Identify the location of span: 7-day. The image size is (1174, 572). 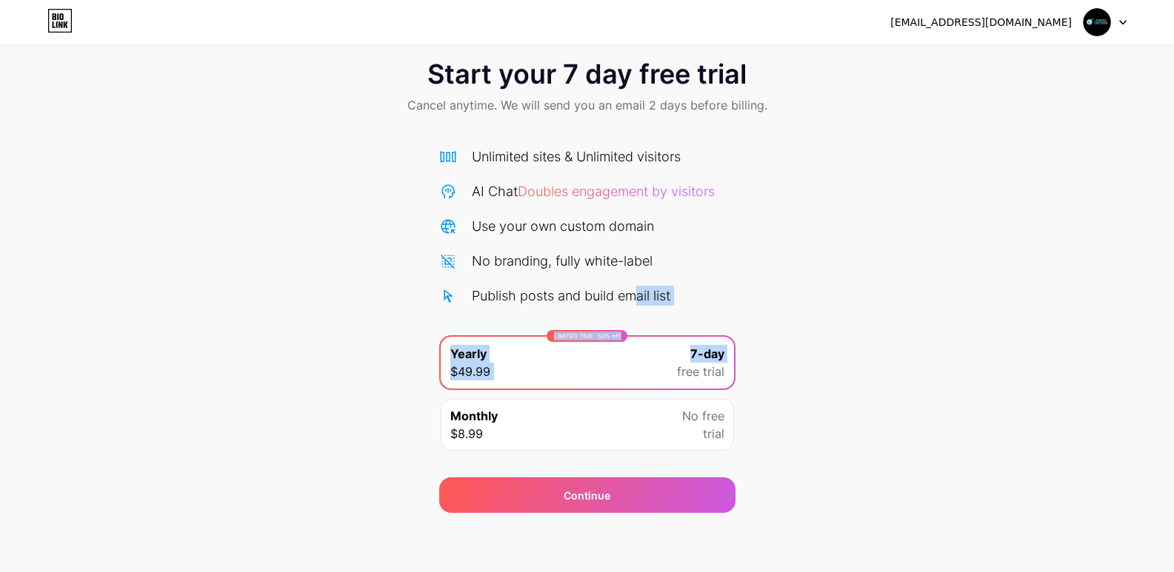
(707, 354).